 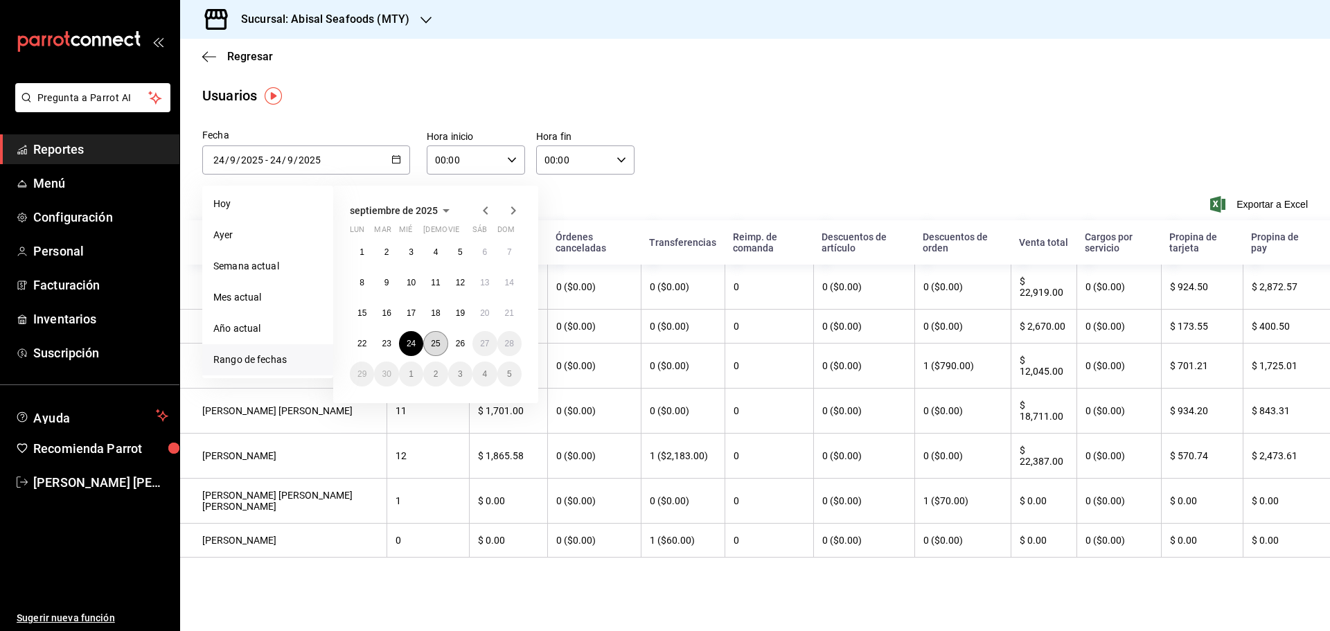 I want to click on button: Tooltip marker, so click(x=273, y=96).